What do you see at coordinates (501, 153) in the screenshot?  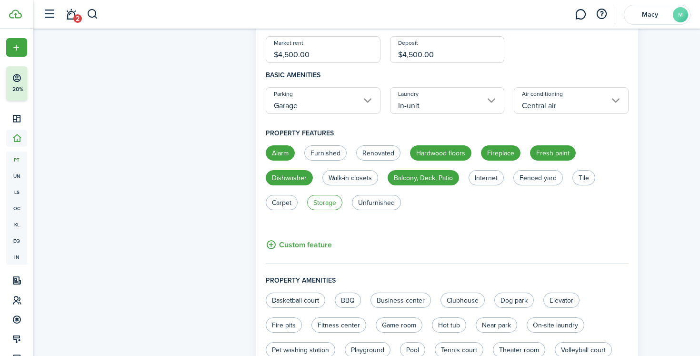 I see `label: Fireplace` at bounding box center [501, 153].